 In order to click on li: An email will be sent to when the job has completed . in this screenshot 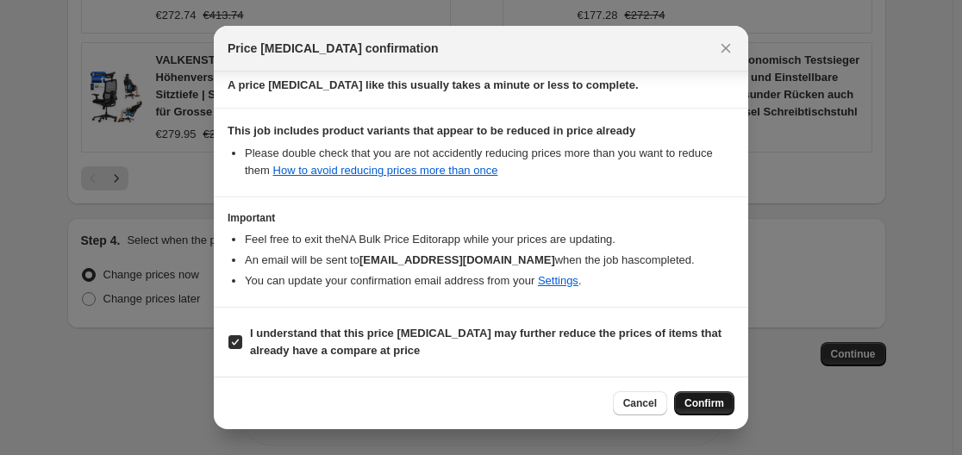, I will do `click(490, 260)`.